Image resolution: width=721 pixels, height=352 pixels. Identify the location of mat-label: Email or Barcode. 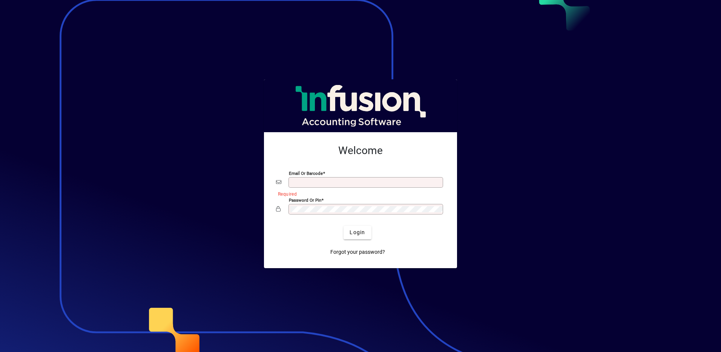
(306, 173).